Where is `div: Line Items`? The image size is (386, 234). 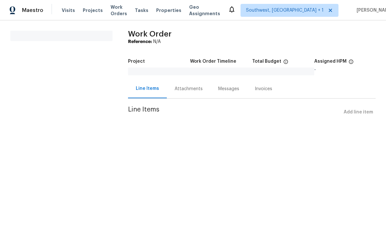
div: Line Items is located at coordinates (147, 89).